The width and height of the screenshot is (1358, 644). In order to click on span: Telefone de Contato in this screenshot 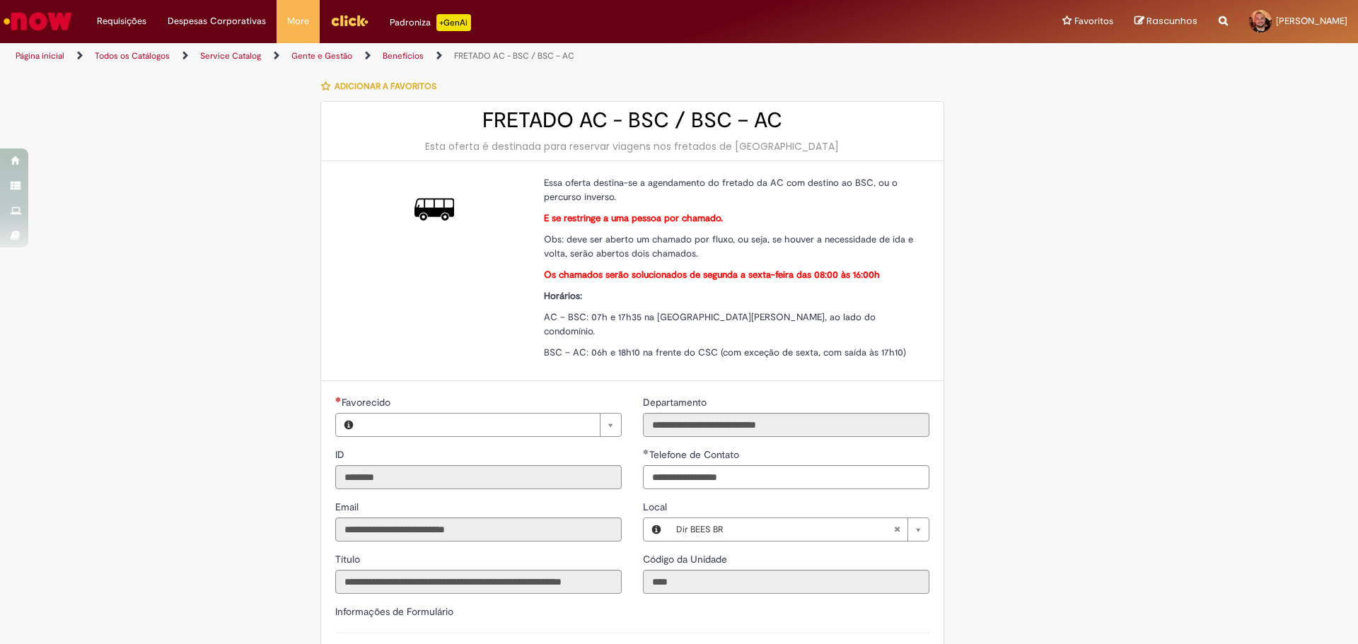, I will do `click(695, 455)`.